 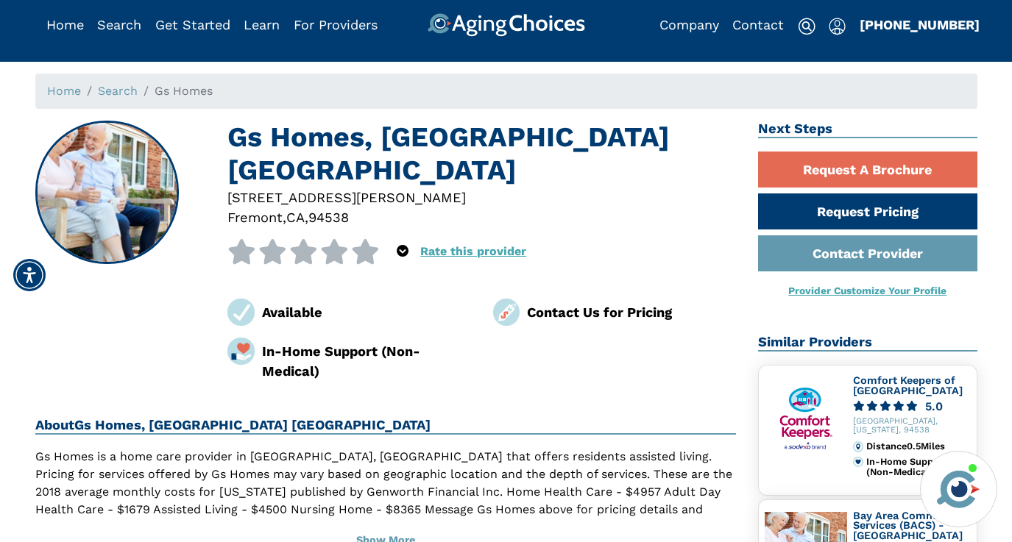 What do you see at coordinates (183, 90) in the screenshot?
I see `span: Gs Homes` at bounding box center [183, 90].